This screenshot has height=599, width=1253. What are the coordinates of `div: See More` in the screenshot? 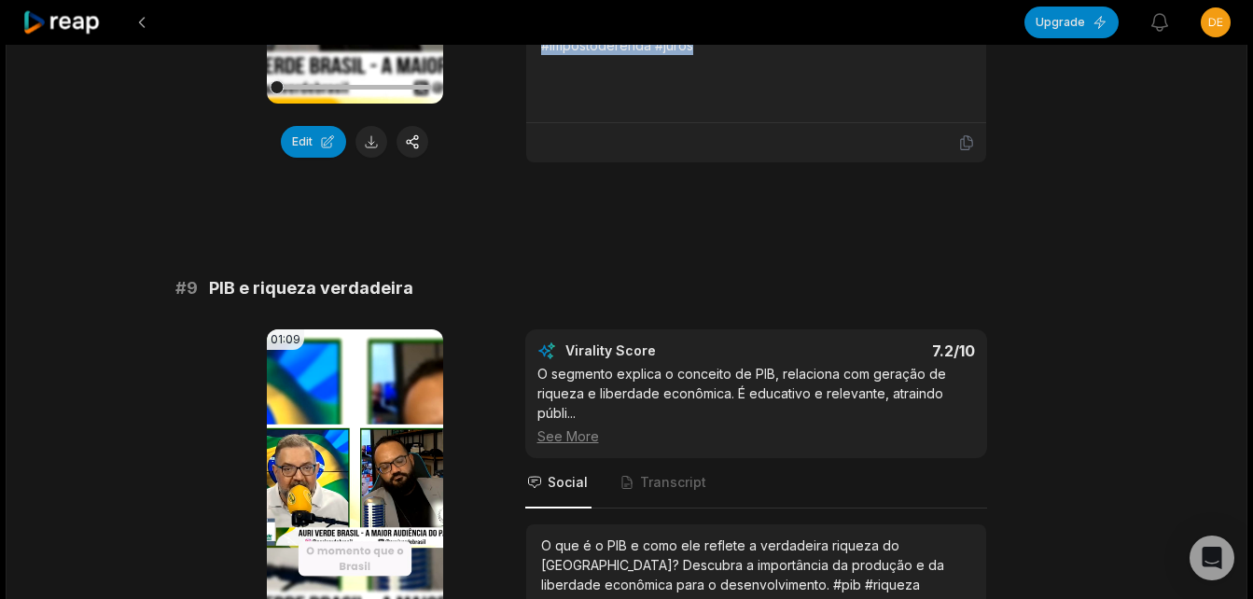 It's located at (756, 436).